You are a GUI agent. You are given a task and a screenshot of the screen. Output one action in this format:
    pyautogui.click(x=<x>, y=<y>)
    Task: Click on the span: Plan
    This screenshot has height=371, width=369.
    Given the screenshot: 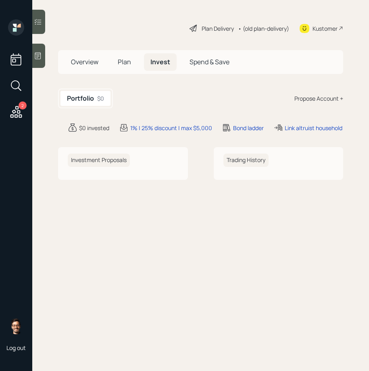 What is the action you would take?
    pyautogui.click(x=124, y=62)
    